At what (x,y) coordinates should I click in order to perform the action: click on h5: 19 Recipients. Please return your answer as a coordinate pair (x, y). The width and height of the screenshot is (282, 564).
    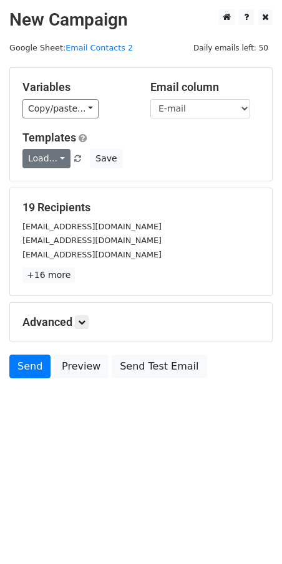
    Looking at the image, I should click on (141, 208).